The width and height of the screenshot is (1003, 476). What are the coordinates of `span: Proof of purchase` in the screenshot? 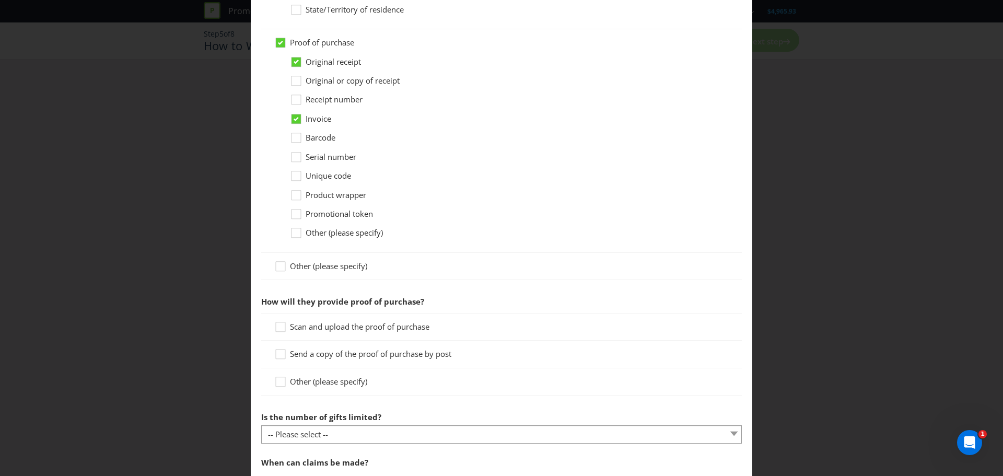 It's located at (322, 42).